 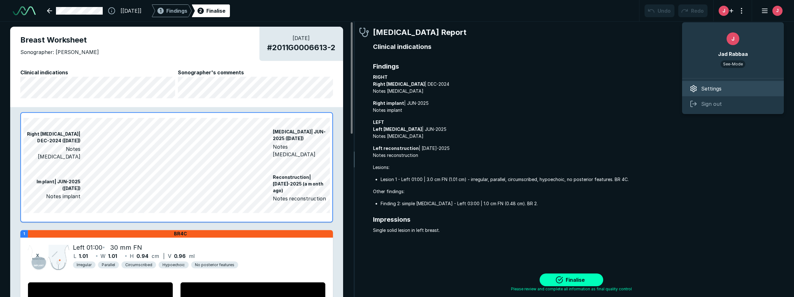 I want to click on span: # 2011G0006613-2, so click(x=301, y=48).